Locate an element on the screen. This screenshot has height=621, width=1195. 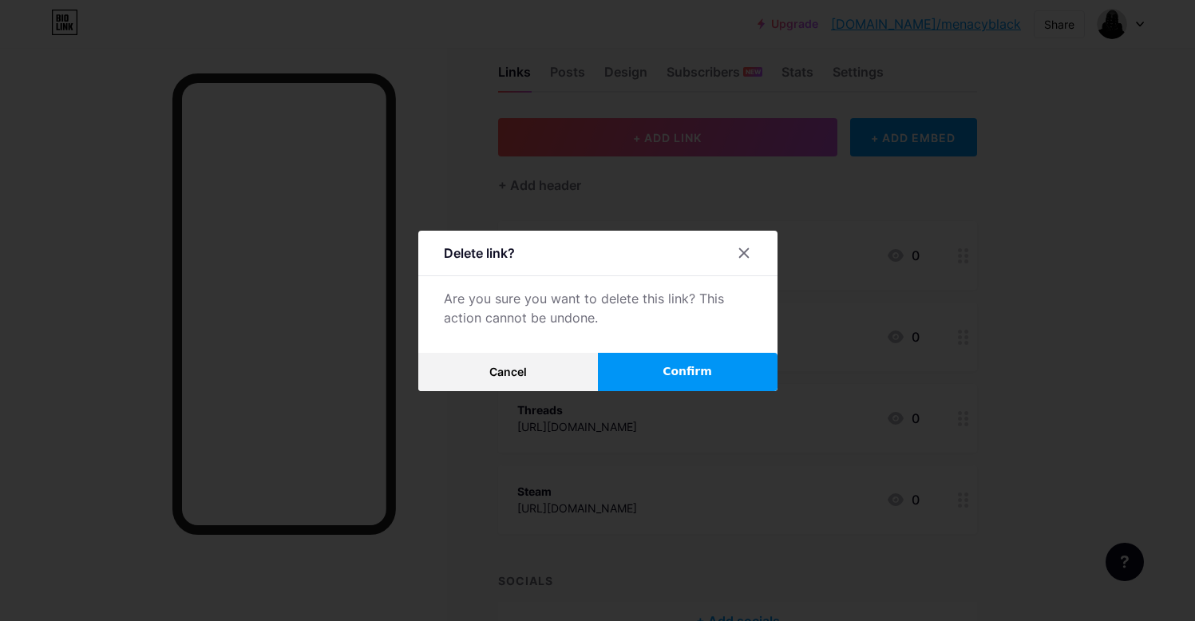
div: Are you sure you want to delete this link? This action cannot be undone. is located at coordinates (598, 308).